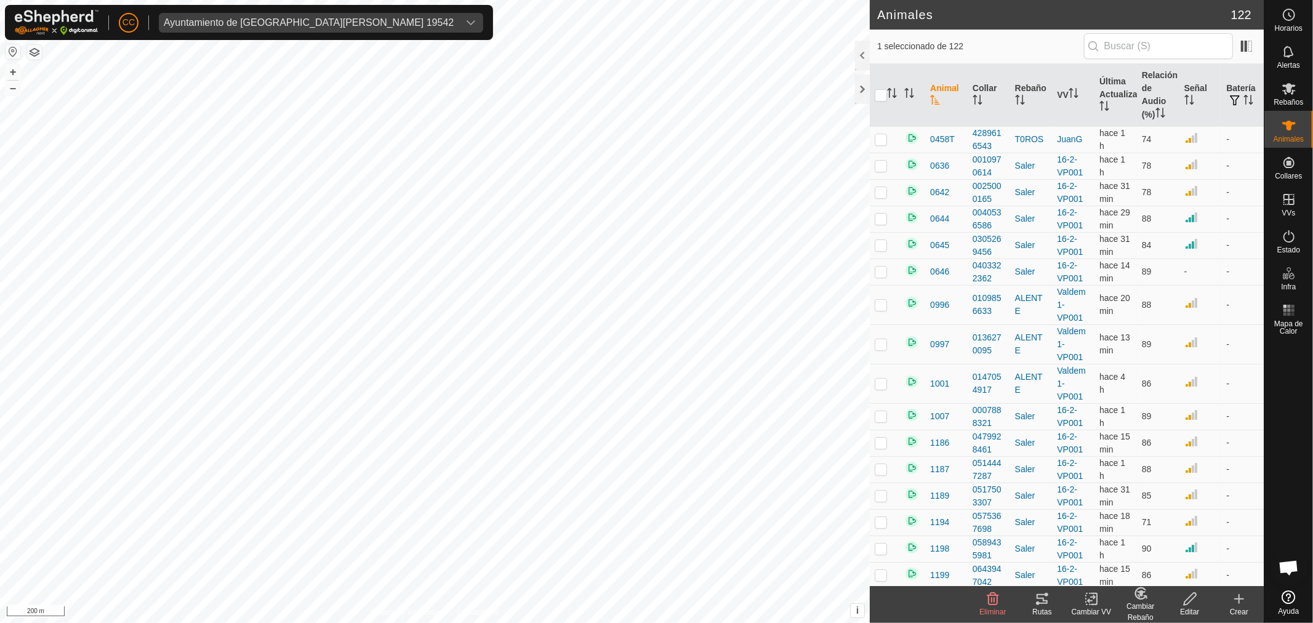 Image resolution: width=1313 pixels, height=623 pixels. I want to click on span: 122, so click(1241, 15).